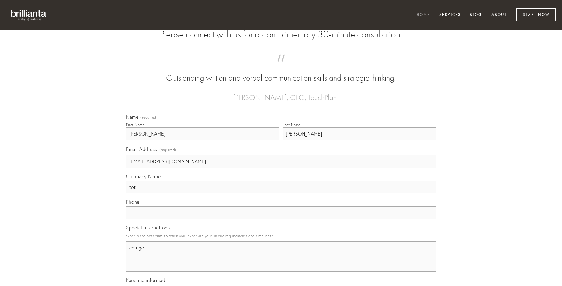 This screenshot has height=286, width=562. What do you see at coordinates (132, 117) in the screenshot?
I see `span: Name` at bounding box center [132, 117].